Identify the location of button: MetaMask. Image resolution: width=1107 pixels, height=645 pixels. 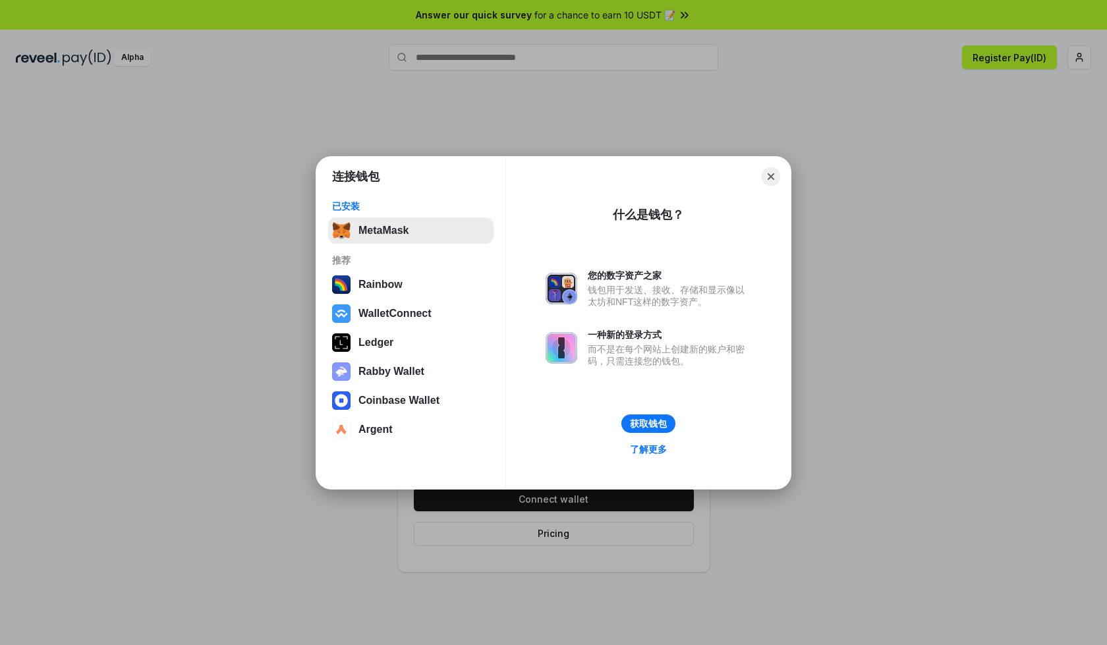
(411, 231).